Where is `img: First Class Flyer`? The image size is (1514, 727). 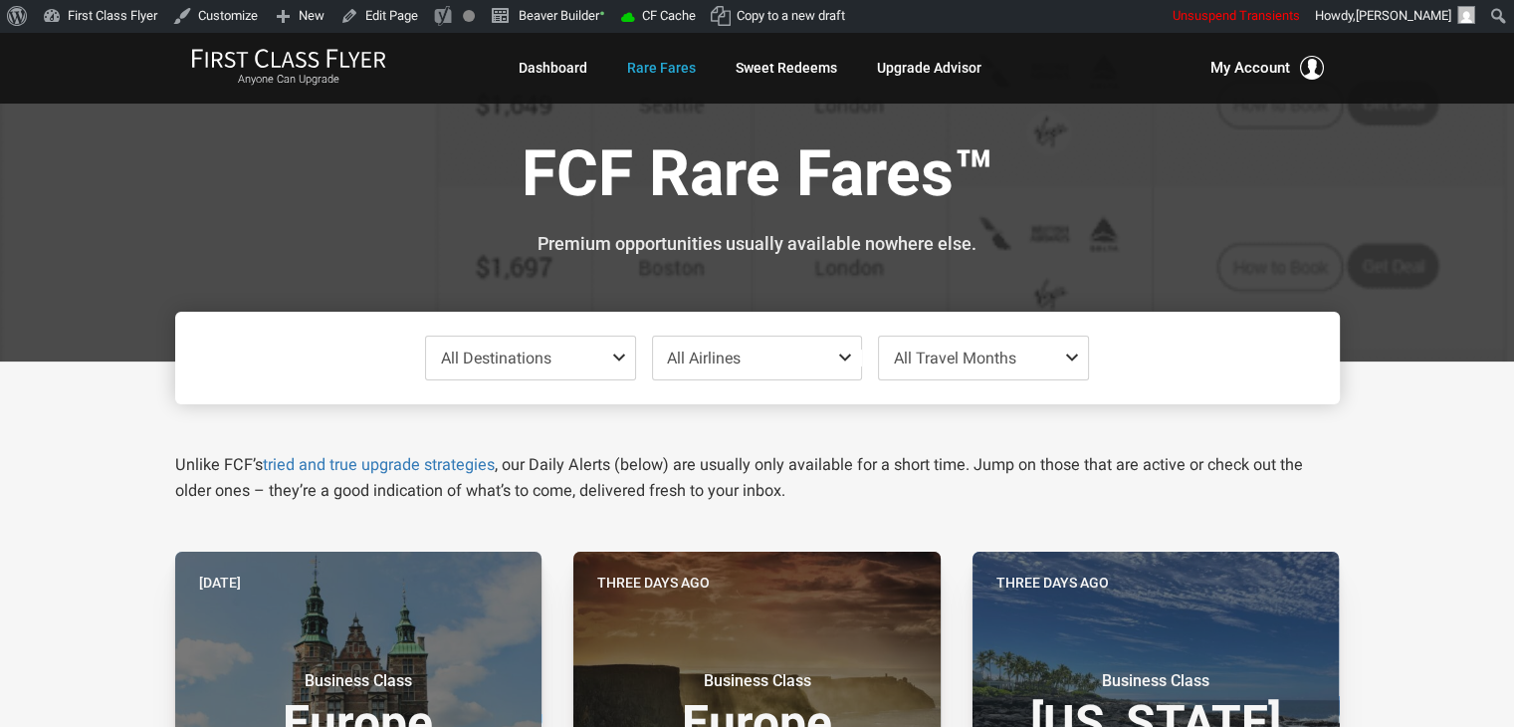 img: First Class Flyer is located at coordinates (289, 58).